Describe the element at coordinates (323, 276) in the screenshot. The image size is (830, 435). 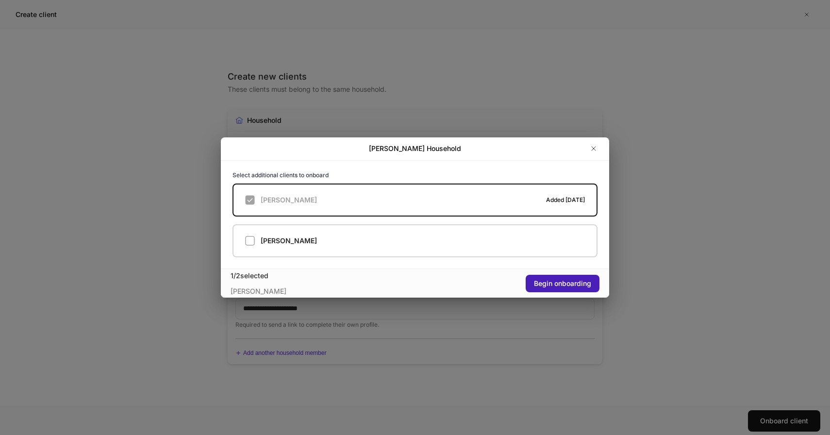
I see `div: 1 / 2 selected` at that location.